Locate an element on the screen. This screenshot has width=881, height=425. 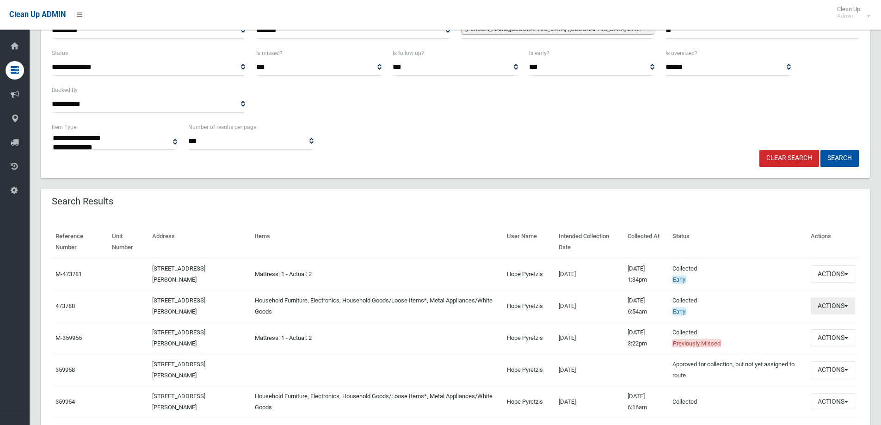
label: Is early? is located at coordinates (539, 53).